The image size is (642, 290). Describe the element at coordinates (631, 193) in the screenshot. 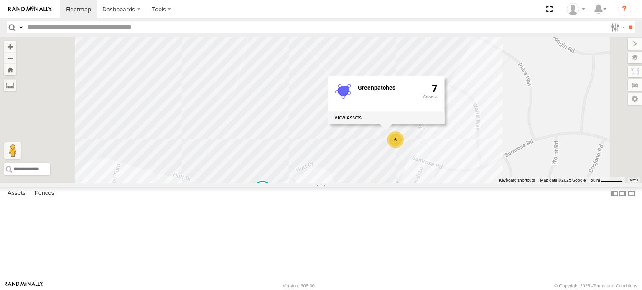

I see `label: Hide Summary Table` at that location.